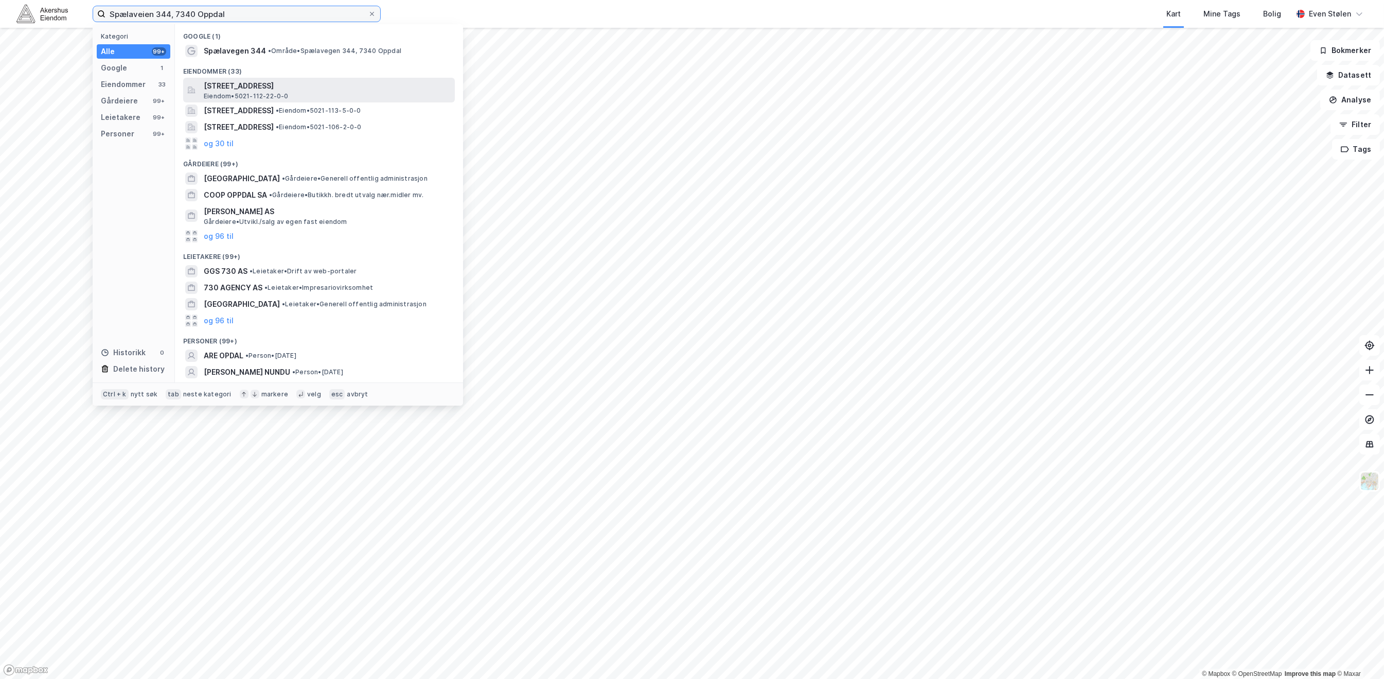 This screenshot has height=679, width=1384. I want to click on a: Mapbox homepage, so click(26, 669).